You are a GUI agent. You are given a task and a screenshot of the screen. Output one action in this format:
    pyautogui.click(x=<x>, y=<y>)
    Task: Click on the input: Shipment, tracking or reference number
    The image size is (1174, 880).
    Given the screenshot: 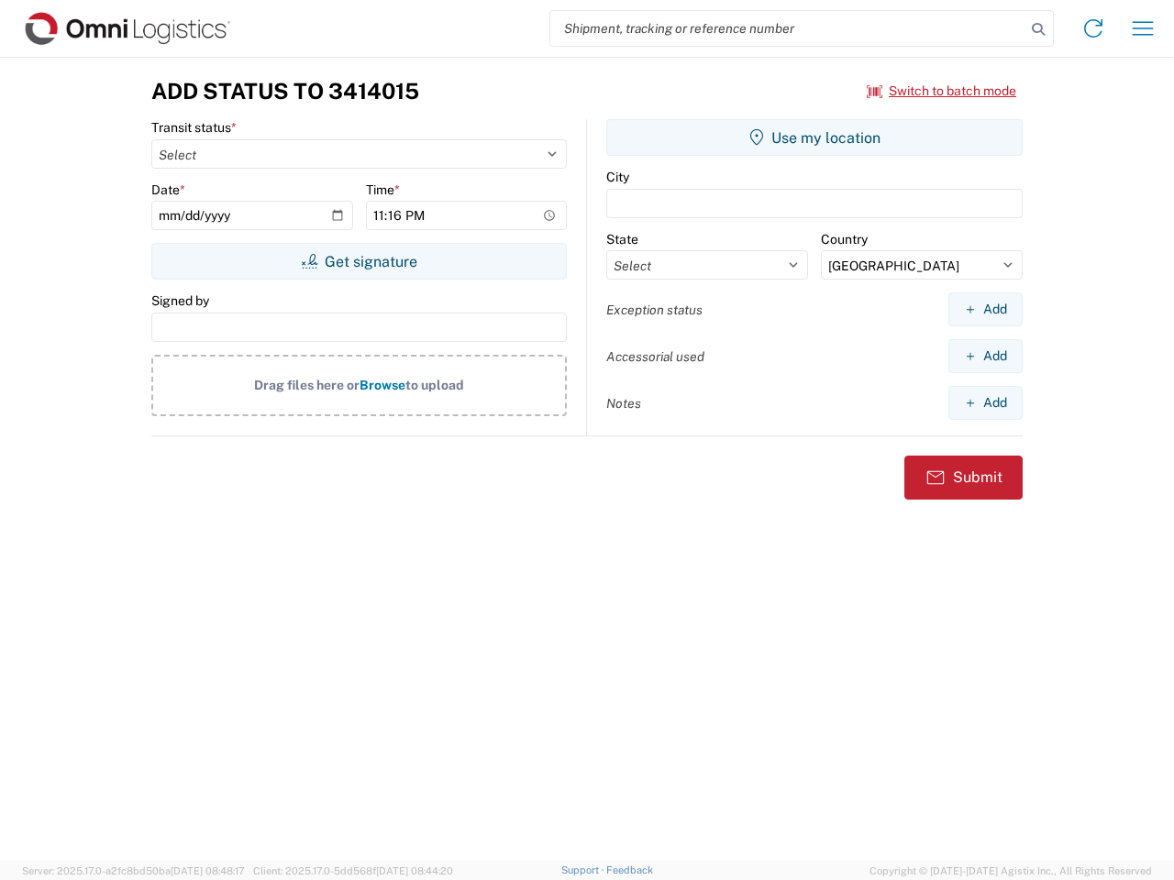 What is the action you would take?
    pyautogui.click(x=788, y=28)
    